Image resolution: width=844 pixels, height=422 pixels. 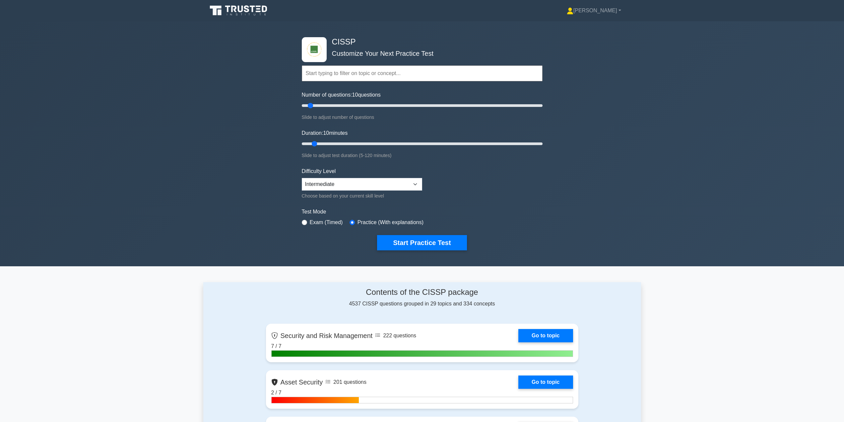 What do you see at coordinates (422, 155) in the screenshot?
I see `div: Slide to adjust test duration (5-120 minutes)` at bounding box center [422, 155].